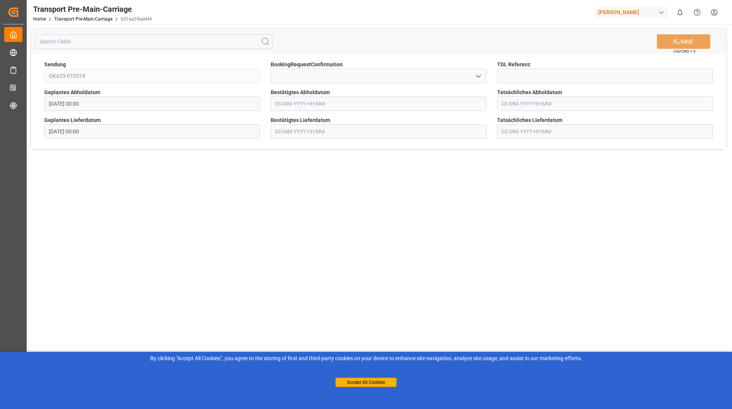  What do you see at coordinates (680, 12) in the screenshot?
I see `button: show 0 new notifications` at bounding box center [680, 12].